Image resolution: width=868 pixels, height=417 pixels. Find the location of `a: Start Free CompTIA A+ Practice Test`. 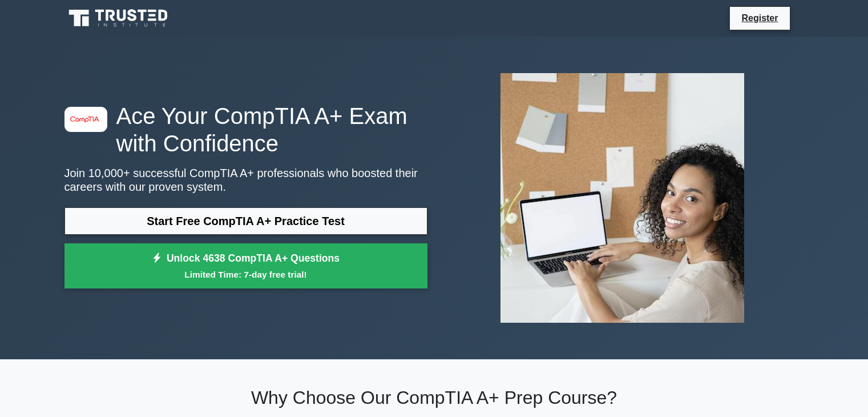

a: Start Free CompTIA A+ Practice Test is located at coordinates (246, 221).